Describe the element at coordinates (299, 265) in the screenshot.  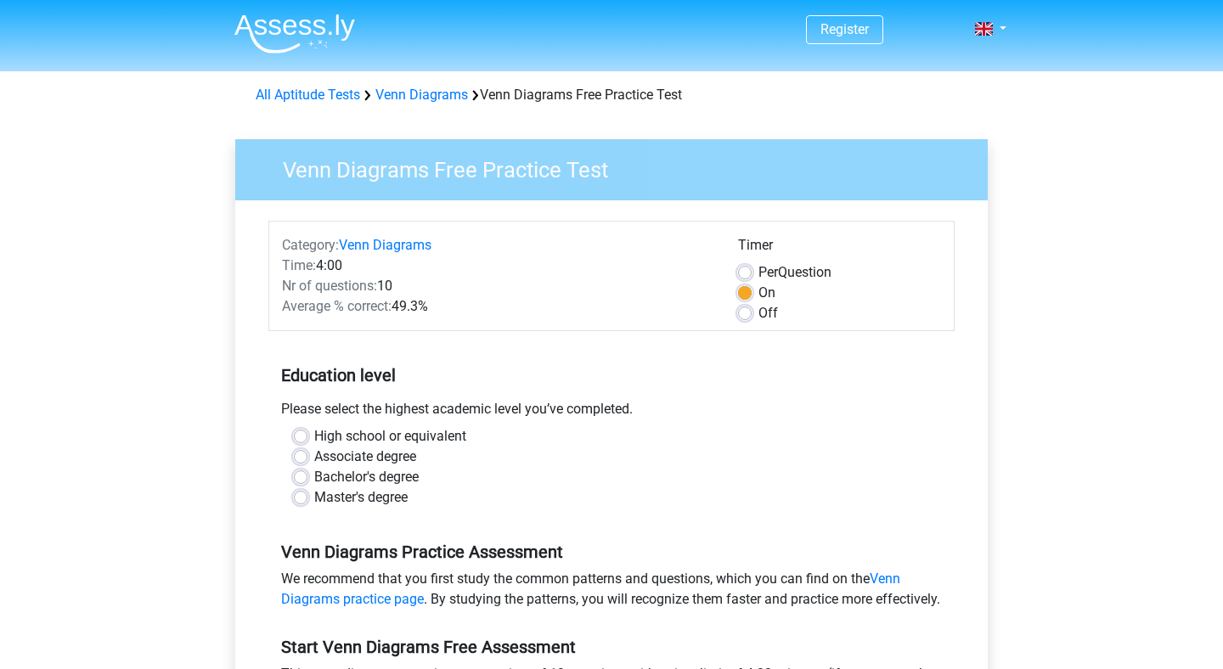
I see `span: Time:` at that location.